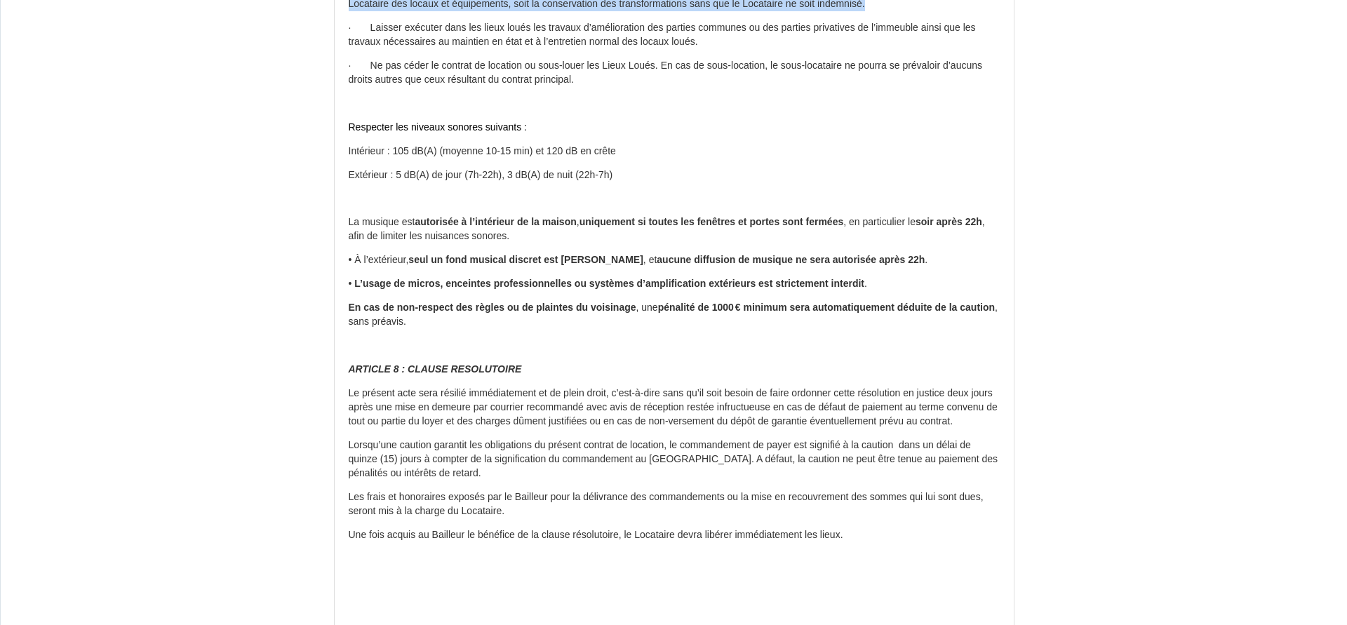 This screenshot has width=1347, height=625. Describe the element at coordinates (674, 73) in the screenshot. I see `p: · Ne pas céder le contrat de location ou sous-louer les Lieux Loués. En cas de sous-location, le ...` at that location.